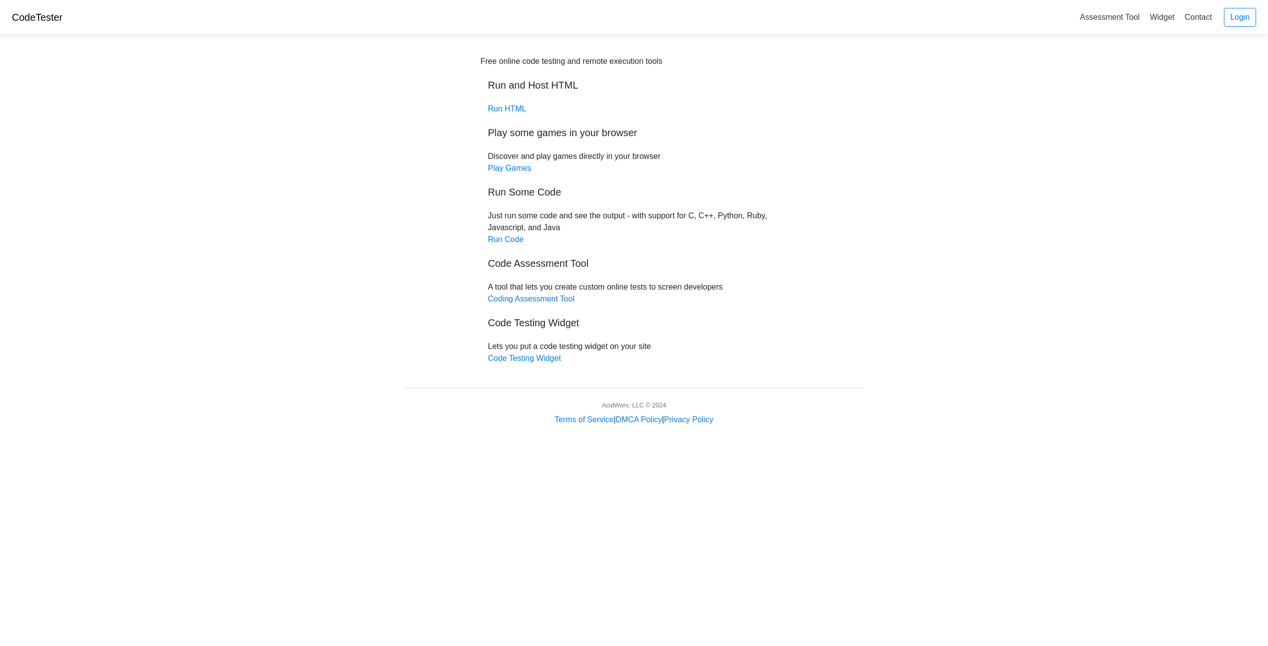 Image resolution: width=1268 pixels, height=646 pixels. I want to click on a: Privacy Policy, so click(689, 419).